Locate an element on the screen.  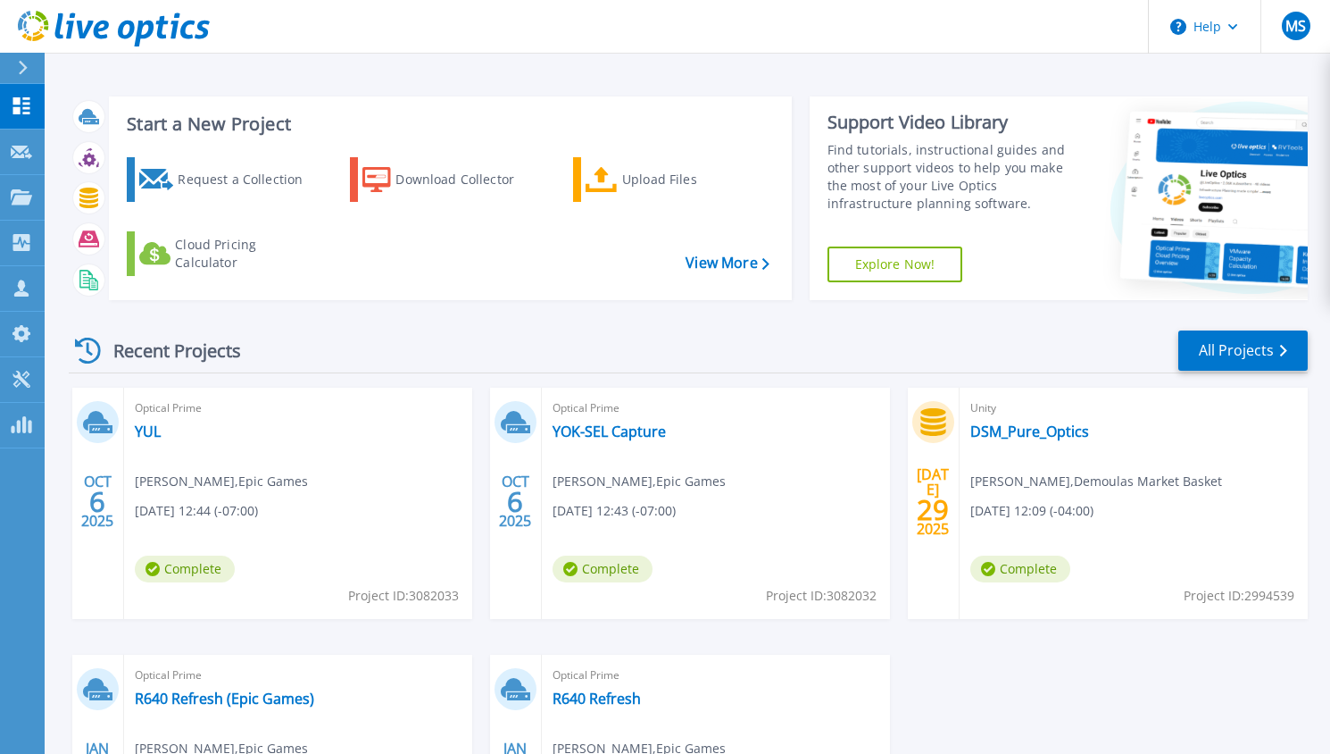
span: MS is located at coordinates (1296, 26).